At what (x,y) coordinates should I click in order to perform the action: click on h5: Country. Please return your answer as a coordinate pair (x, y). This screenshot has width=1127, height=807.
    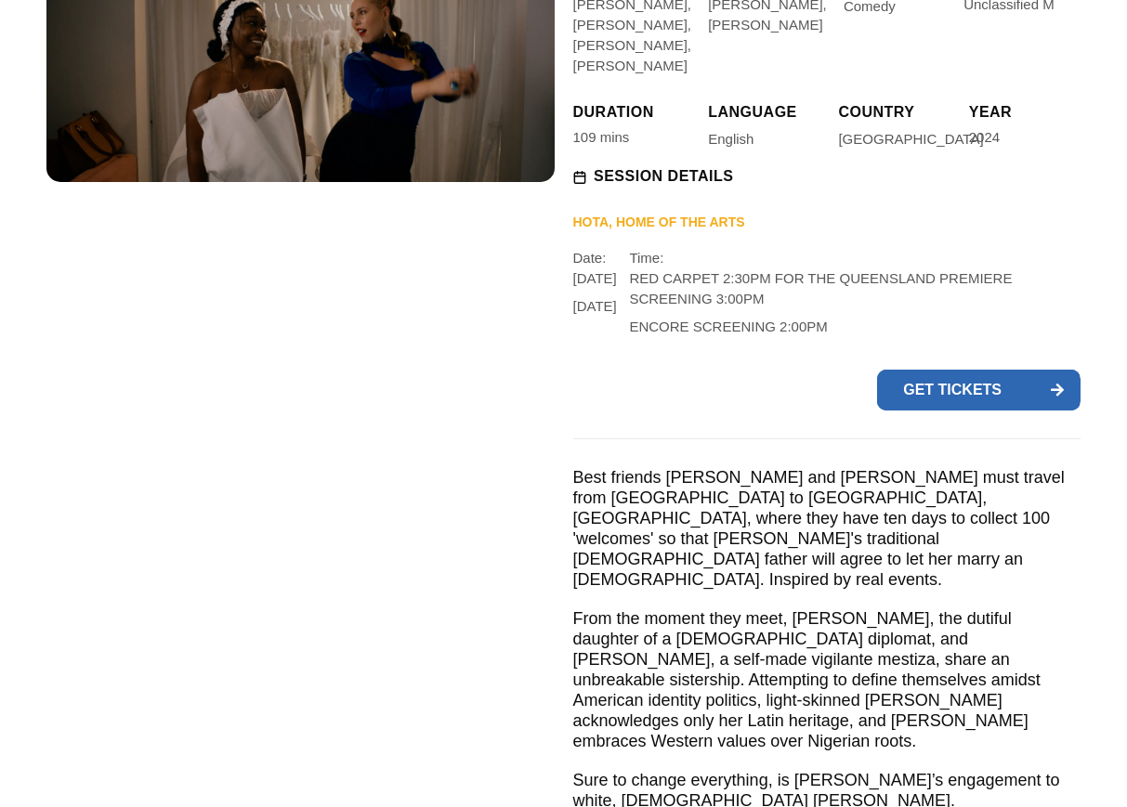
    Looking at the image, I should click on (894, 112).